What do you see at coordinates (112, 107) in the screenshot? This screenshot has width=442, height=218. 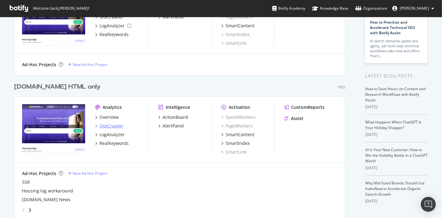 I see `div: Analytics` at bounding box center [112, 107].